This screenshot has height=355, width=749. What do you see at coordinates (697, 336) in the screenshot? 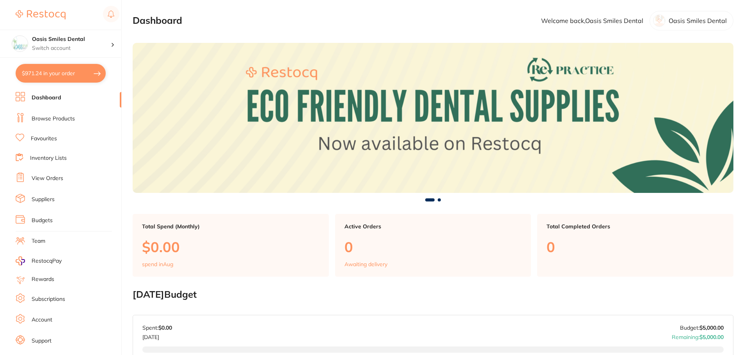
I see `p: Remaining:` at bounding box center [697, 336].